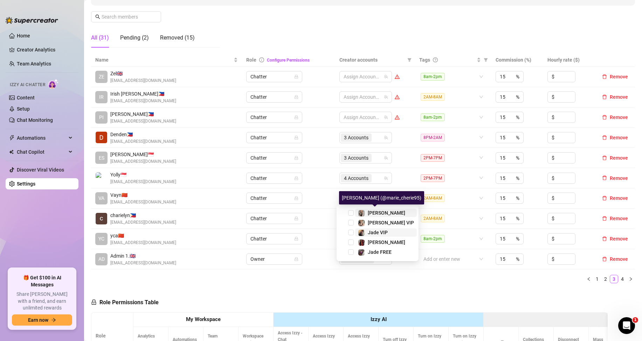 This screenshot has width=642, height=341. What do you see at coordinates (143, 195) in the screenshot?
I see `span: Vayn 🇨🇳` at bounding box center [143, 195].